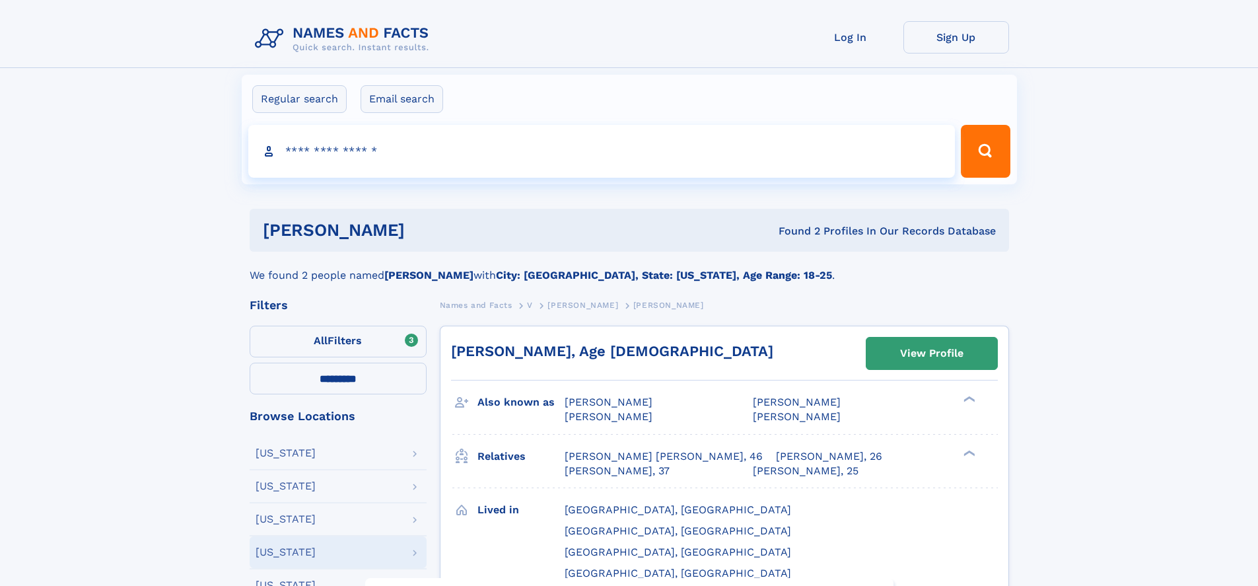 Image resolution: width=1258 pixels, height=586 pixels. Describe the element at coordinates (529, 304) in the screenshot. I see `a: V` at that location.